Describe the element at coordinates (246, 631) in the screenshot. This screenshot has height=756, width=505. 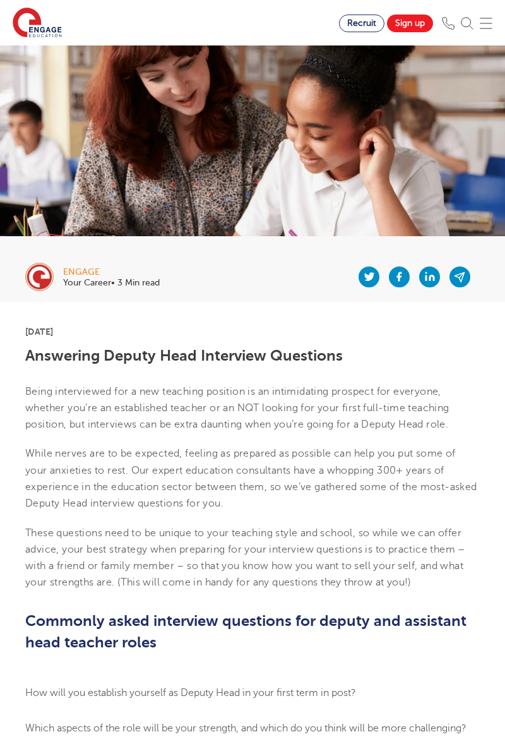
I see `span: Commonly asked interview questions for deputy and assistant head teacher roles` at that location.